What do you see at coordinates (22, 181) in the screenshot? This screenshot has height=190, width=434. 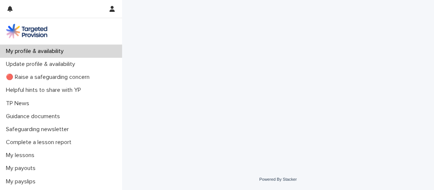 I see `p: My payslips` at bounding box center [22, 181].